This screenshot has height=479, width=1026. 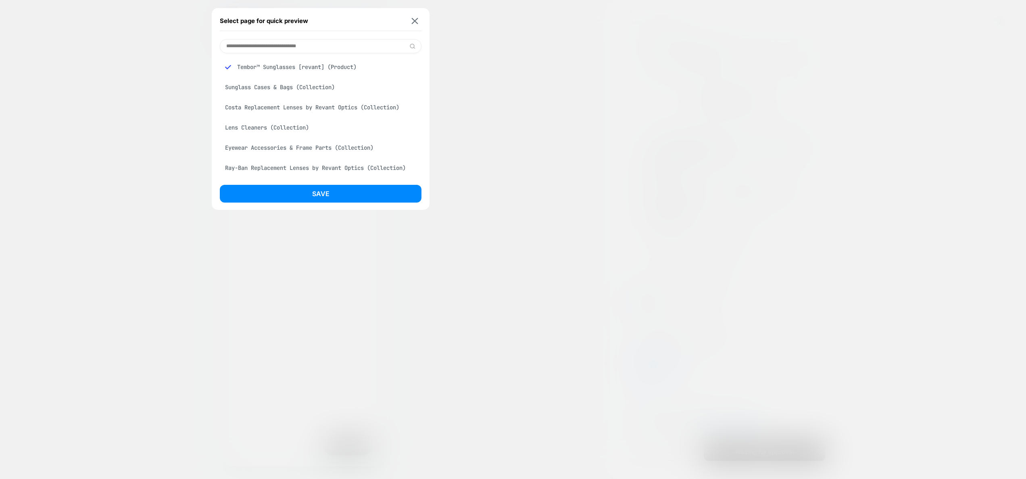 I want to click on img: close, so click(x=415, y=21).